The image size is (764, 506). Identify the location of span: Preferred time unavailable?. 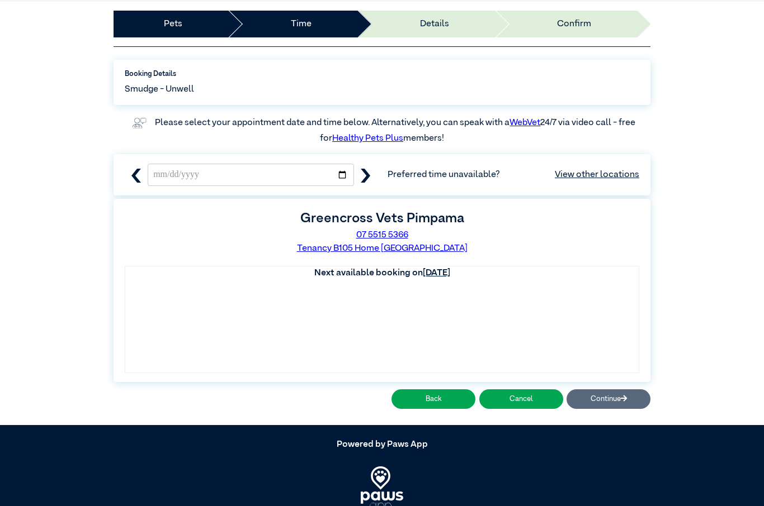
(513, 175).